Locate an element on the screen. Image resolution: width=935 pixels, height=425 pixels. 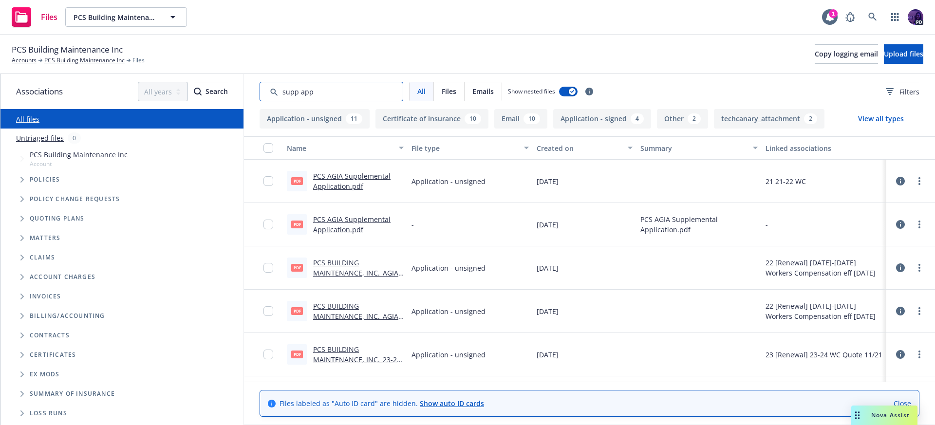
a: Switch app is located at coordinates (895, 17).